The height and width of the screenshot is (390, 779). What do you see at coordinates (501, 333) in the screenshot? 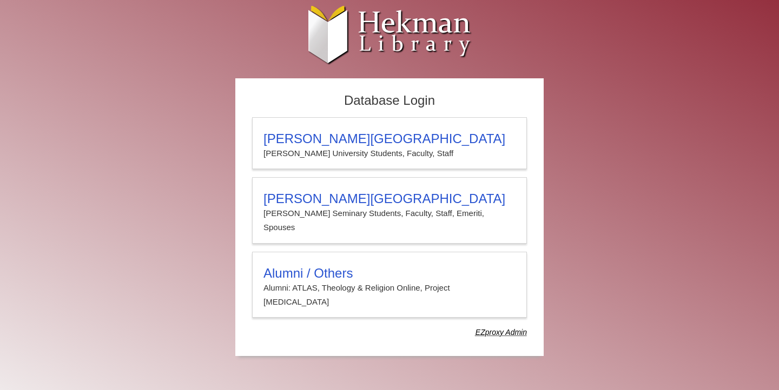
I see `dfn: Use Alumni login` at bounding box center [501, 333].